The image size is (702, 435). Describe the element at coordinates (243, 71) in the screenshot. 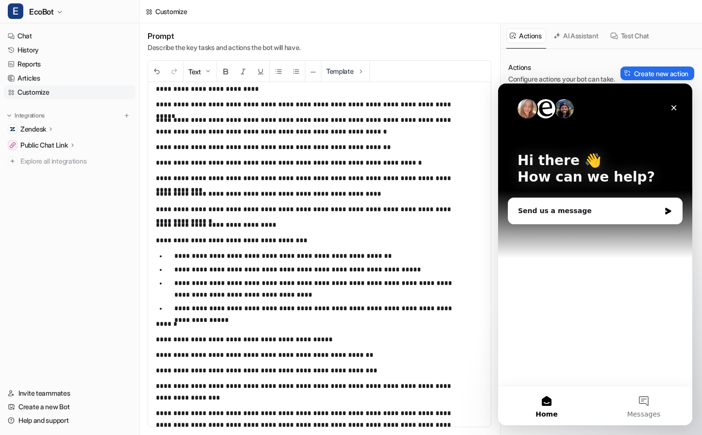

I see `button: Italic` at that location.